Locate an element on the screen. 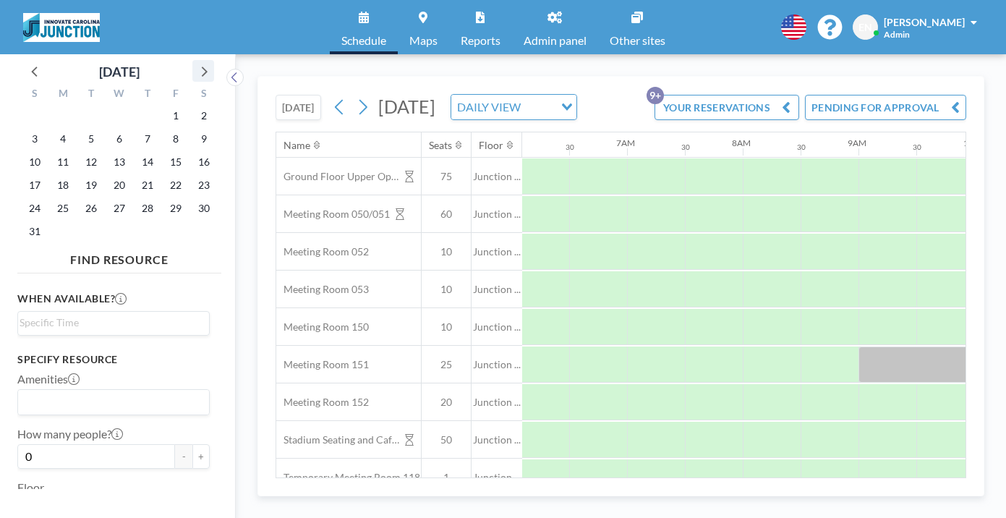 This screenshot has width=1006, height=518. span: Wednesday, August 20, 2025 is located at coordinates (119, 185).